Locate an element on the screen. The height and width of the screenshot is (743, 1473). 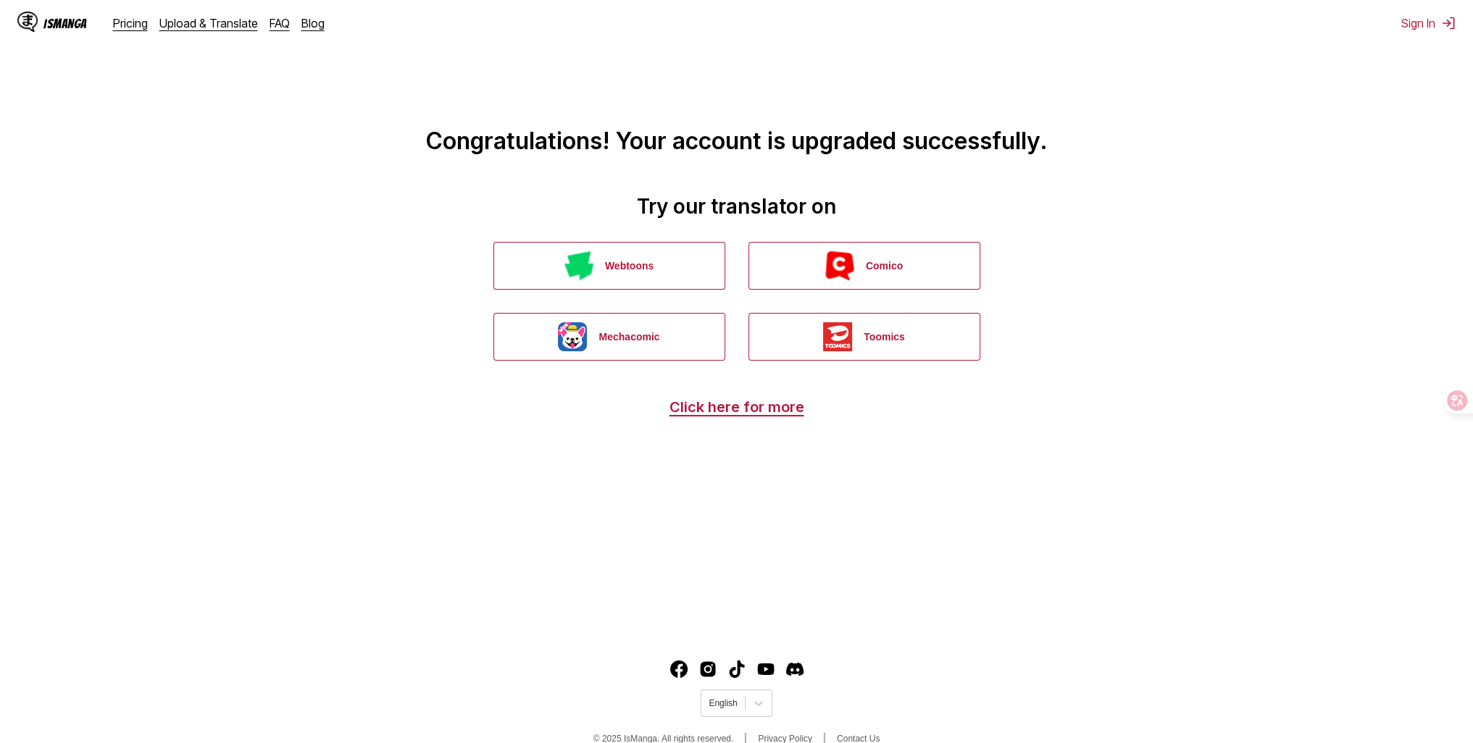
button: Sign In is located at coordinates (1428, 23).